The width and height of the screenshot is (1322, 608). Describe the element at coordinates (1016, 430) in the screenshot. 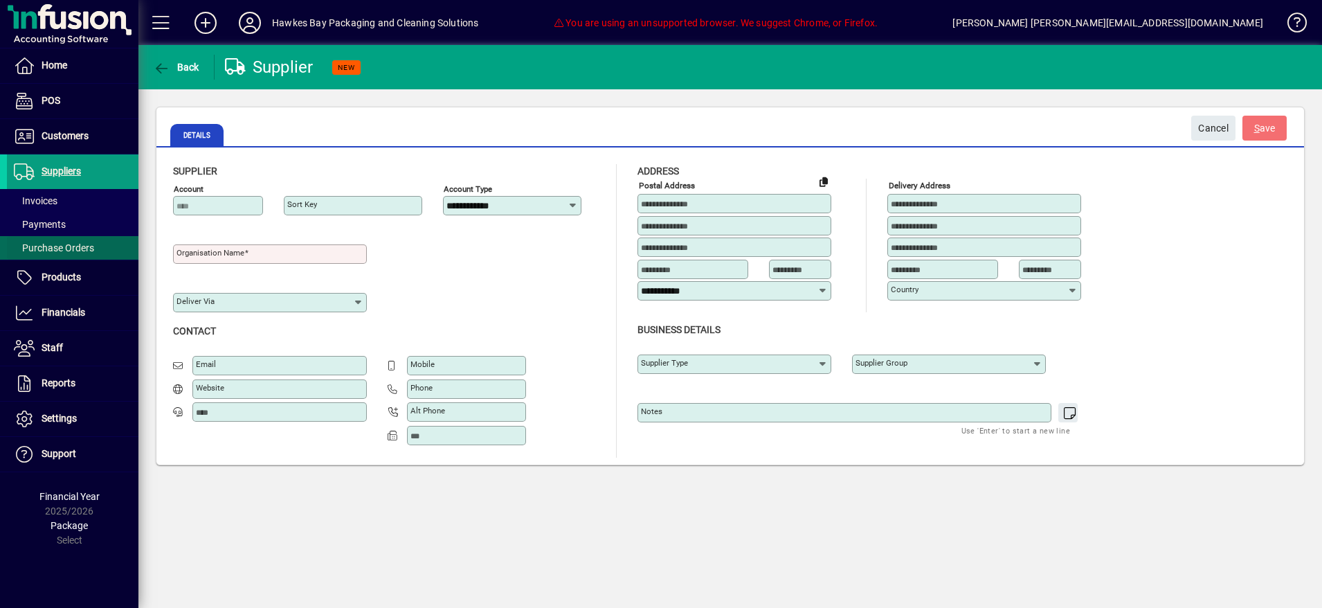

I see `mat-hint: Use 'Enter' to start a new line` at that location.